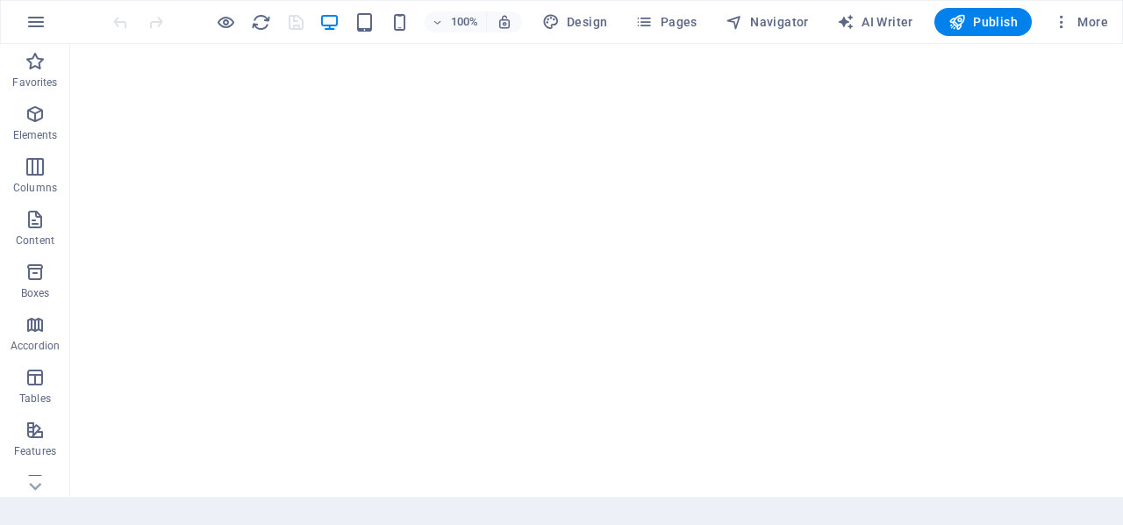 Image resolution: width=1123 pixels, height=525 pixels. Describe the element at coordinates (35, 451) in the screenshot. I see `p: Features` at that location.